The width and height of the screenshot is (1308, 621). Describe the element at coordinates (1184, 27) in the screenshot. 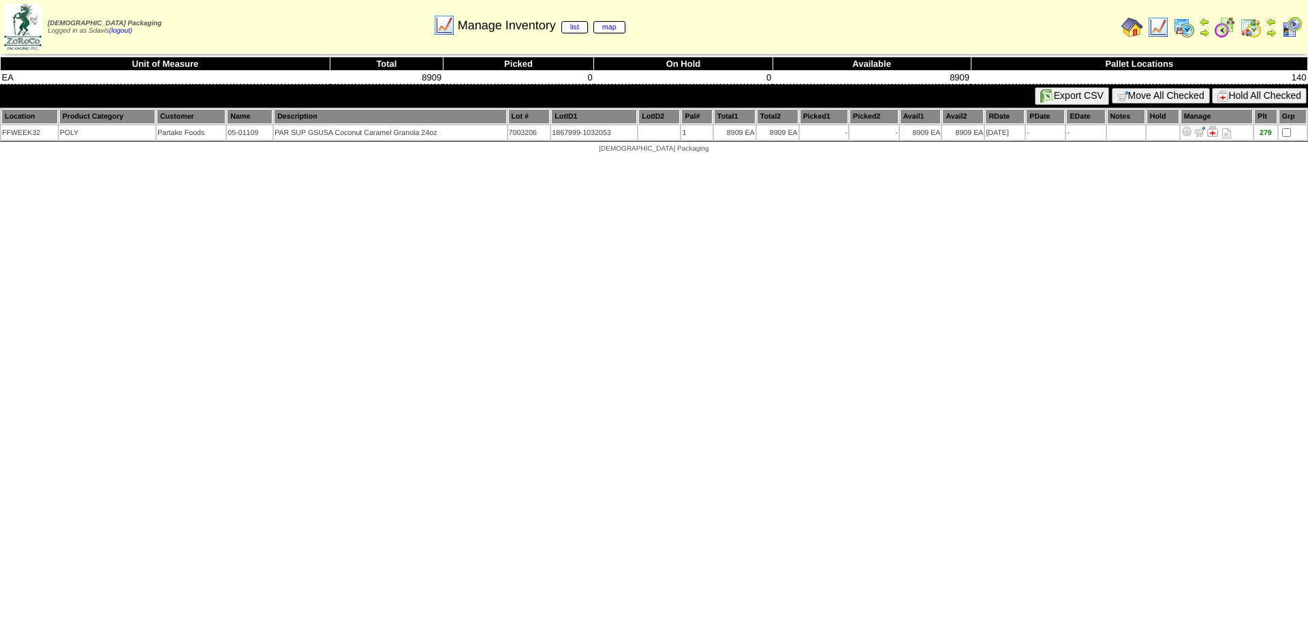

I see `img: calendarprod.gif` at that location.